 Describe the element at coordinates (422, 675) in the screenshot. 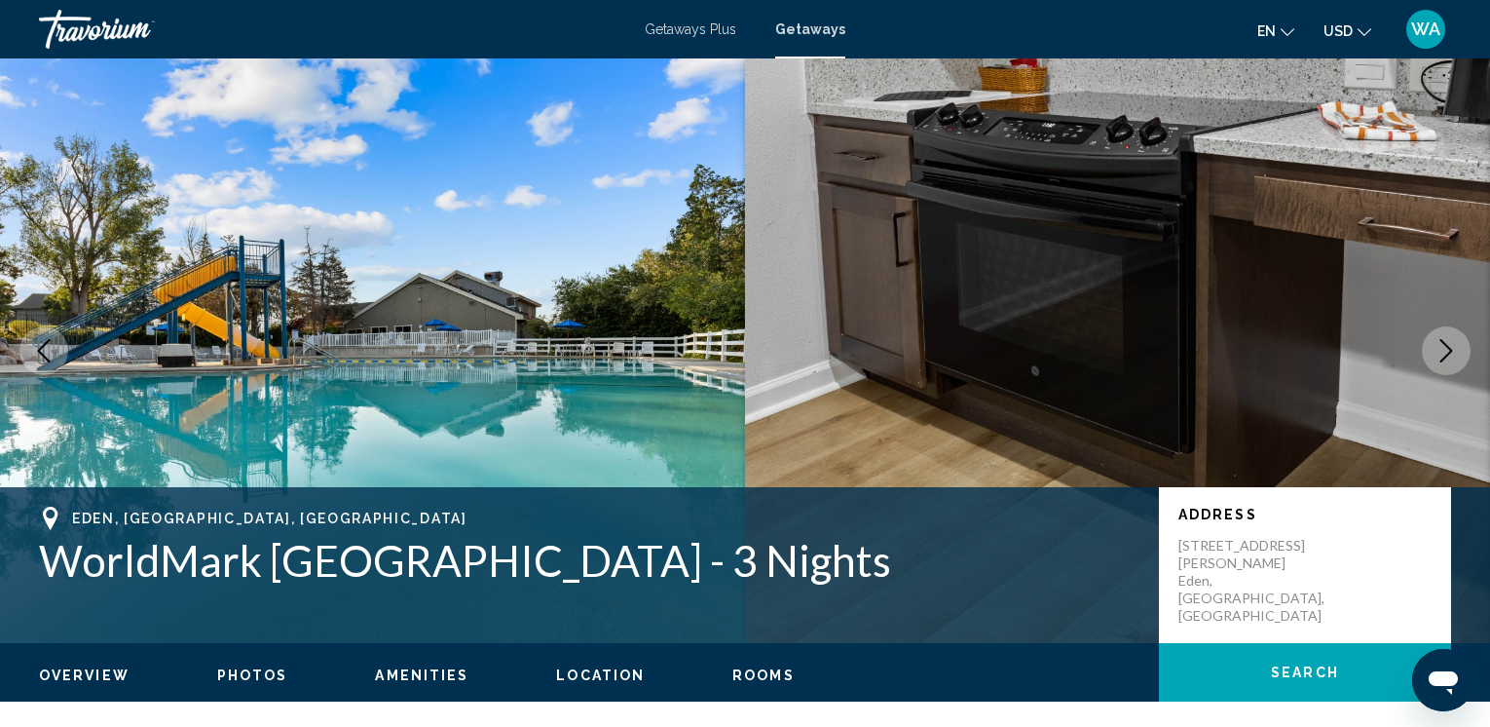

I see `button: Amenities` at that location.